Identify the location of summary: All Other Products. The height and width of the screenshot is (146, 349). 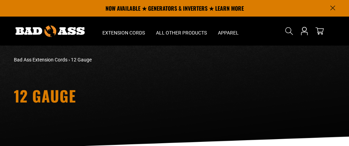
(181, 31).